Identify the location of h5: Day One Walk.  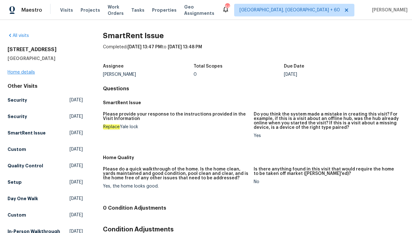
(23, 198).